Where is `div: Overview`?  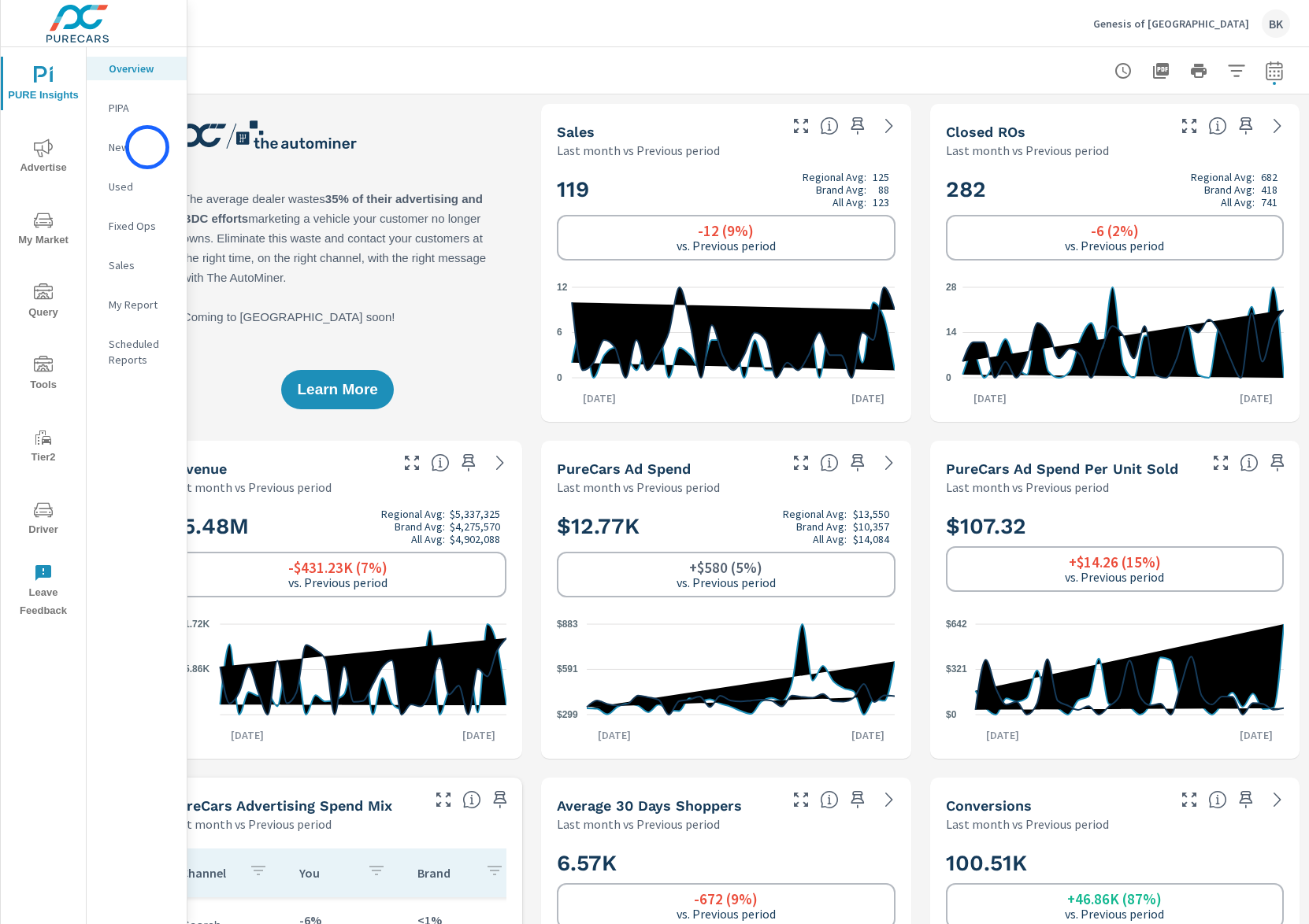
div: Overview is located at coordinates (137, 69).